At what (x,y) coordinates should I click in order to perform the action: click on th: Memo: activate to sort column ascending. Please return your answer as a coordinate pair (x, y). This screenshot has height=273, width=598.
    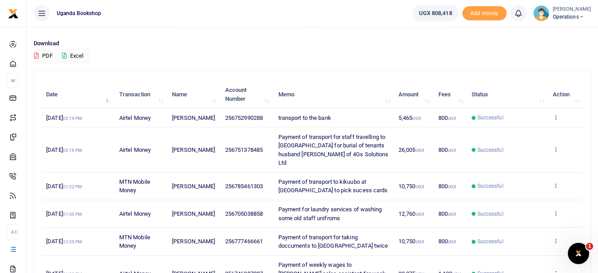
    Looking at the image, I should click on (333, 94).